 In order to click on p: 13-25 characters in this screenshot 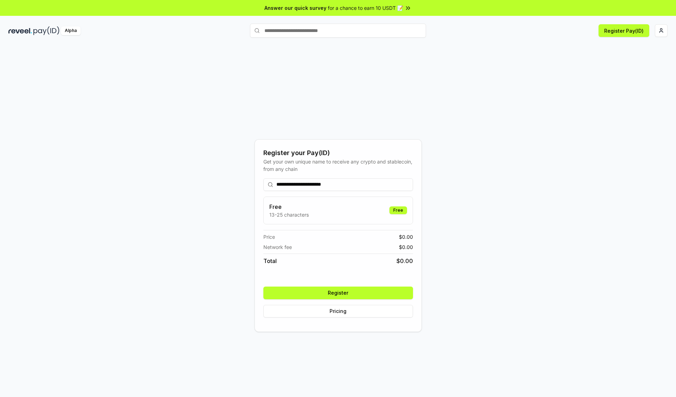, I will do `click(289, 215)`.